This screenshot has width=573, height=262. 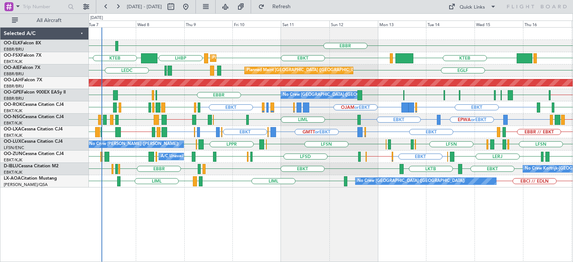 I want to click on button: All Aircraft, so click(x=44, y=21).